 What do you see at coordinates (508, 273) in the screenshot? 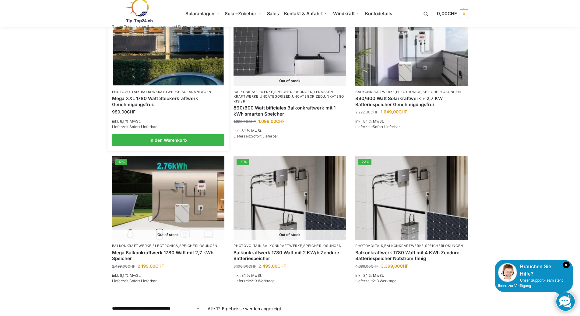
I see `img: Customer service` at bounding box center [508, 273].